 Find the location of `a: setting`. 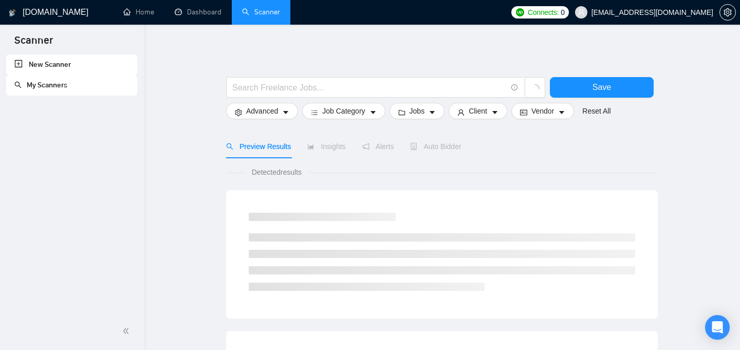

a: setting is located at coordinates (728, 12).